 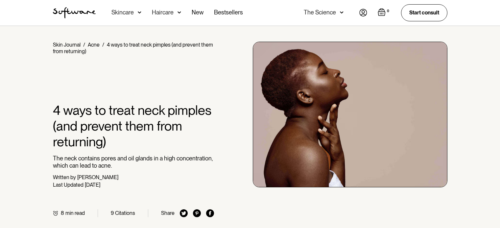 I want to click on div: min read, so click(x=75, y=213).